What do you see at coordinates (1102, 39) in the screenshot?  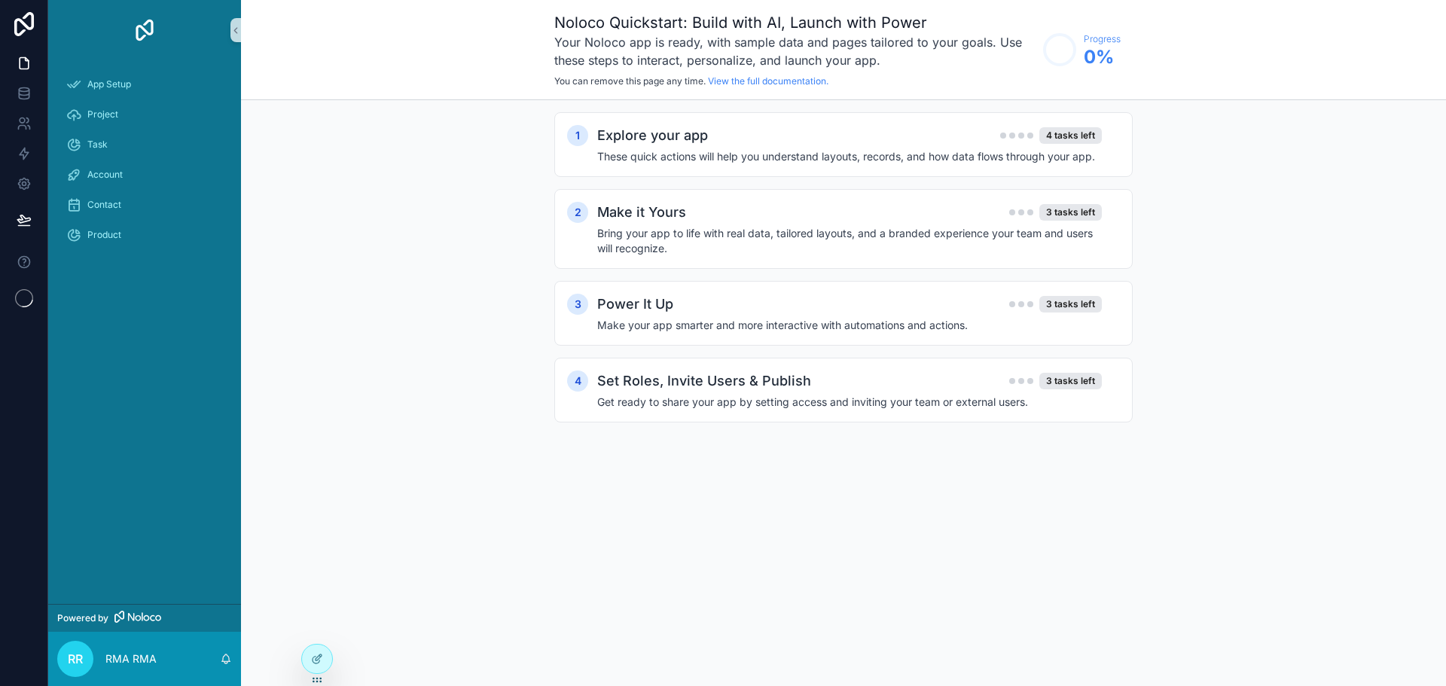 I see `span: Progress` at bounding box center [1102, 39].